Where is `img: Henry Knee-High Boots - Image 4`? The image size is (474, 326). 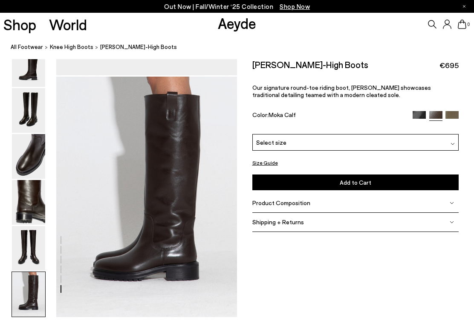
img: Henry Knee-High Boots - Image 4 is located at coordinates (29, 202).